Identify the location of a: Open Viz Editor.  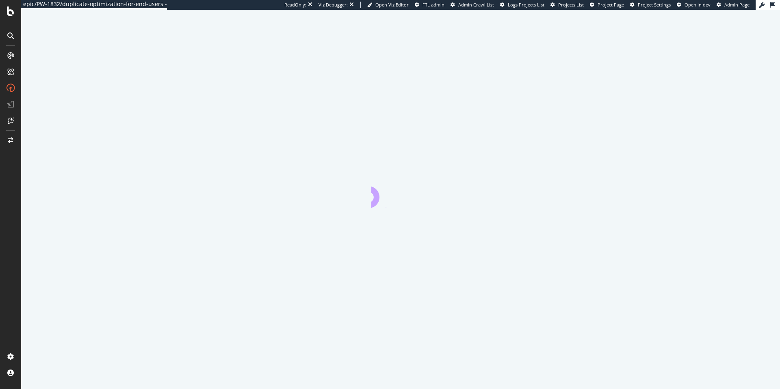
(388, 5).